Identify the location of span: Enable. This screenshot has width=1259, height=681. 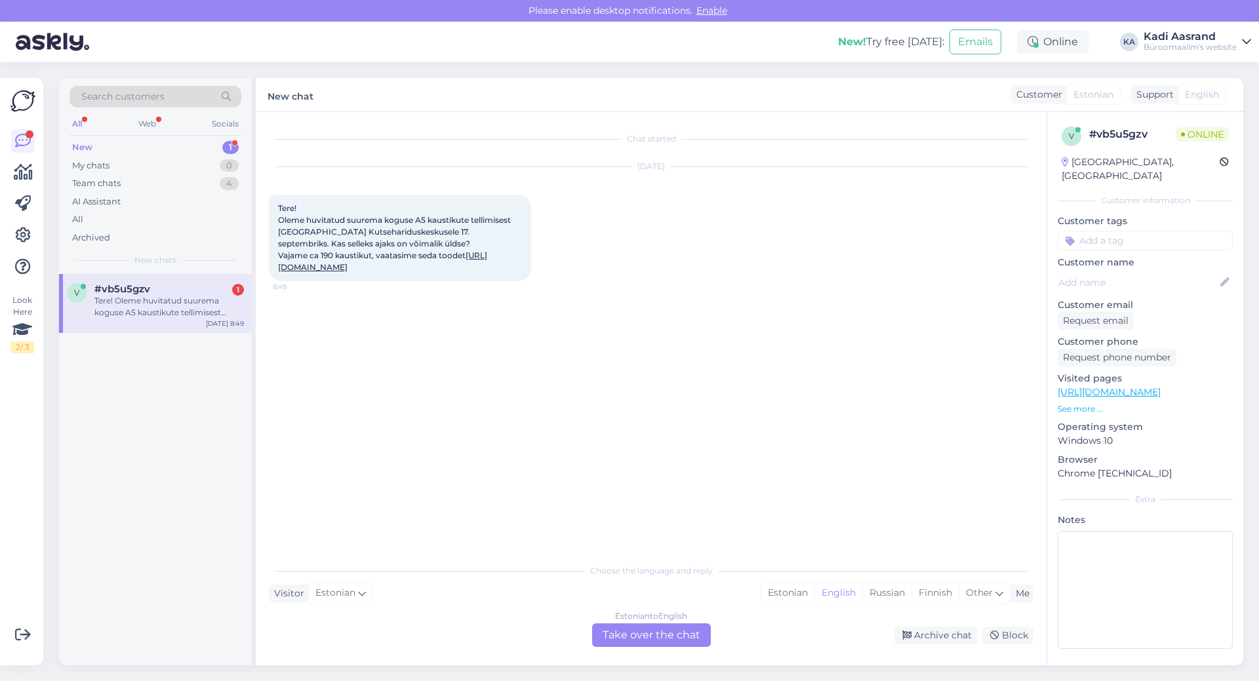
(711, 10).